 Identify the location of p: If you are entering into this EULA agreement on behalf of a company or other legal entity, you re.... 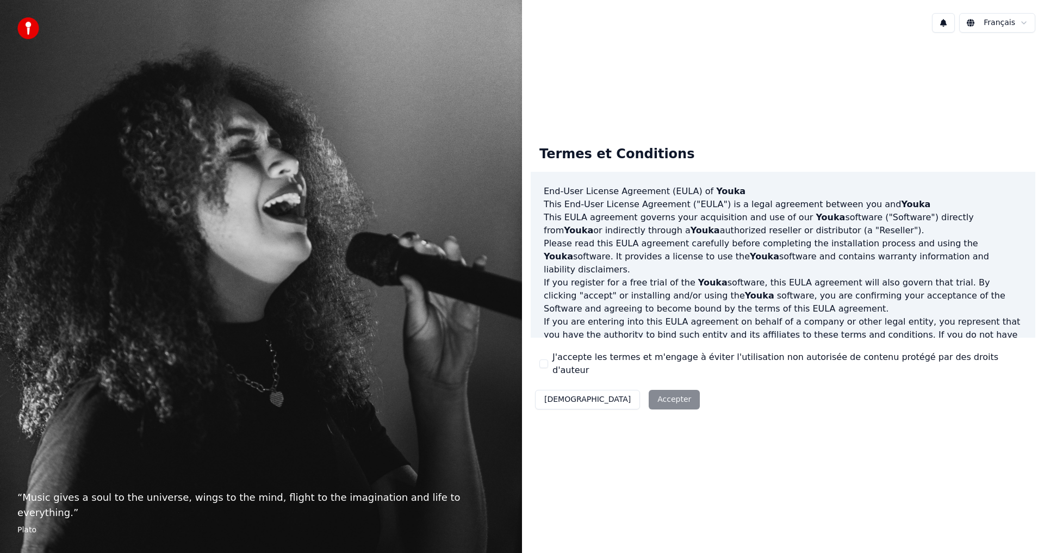
(783, 341).